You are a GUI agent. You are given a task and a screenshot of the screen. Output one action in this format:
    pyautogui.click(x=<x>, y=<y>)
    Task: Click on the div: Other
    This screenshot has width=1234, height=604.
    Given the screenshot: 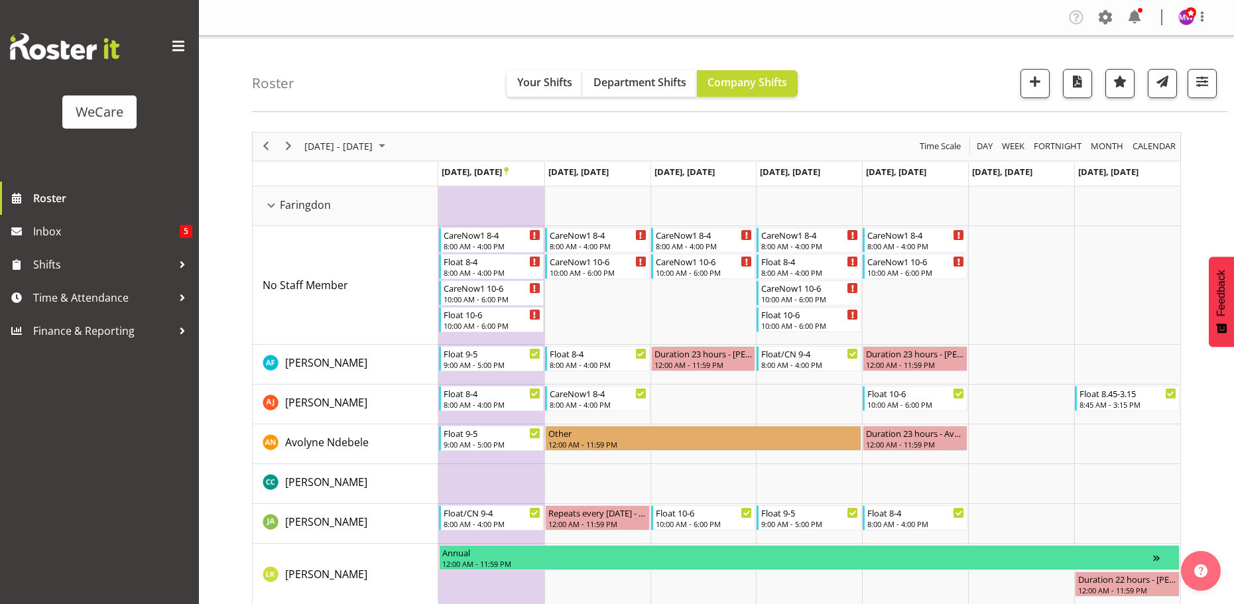 What is the action you would take?
    pyautogui.click(x=703, y=433)
    